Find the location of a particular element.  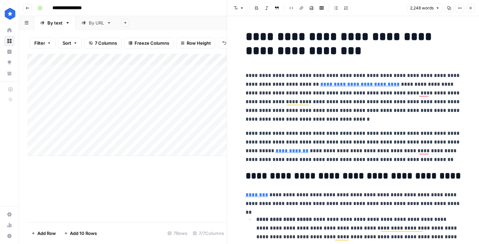

img: ConsumerAffairs Logo is located at coordinates (10, 14).